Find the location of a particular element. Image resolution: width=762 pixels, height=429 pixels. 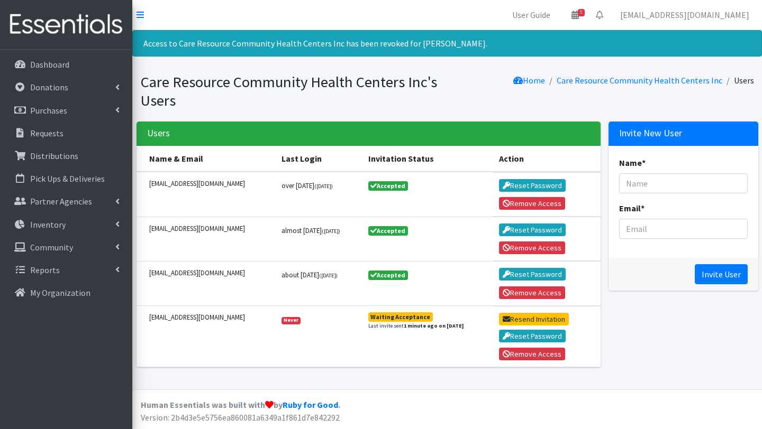

input: Email is located at coordinates (683, 229).